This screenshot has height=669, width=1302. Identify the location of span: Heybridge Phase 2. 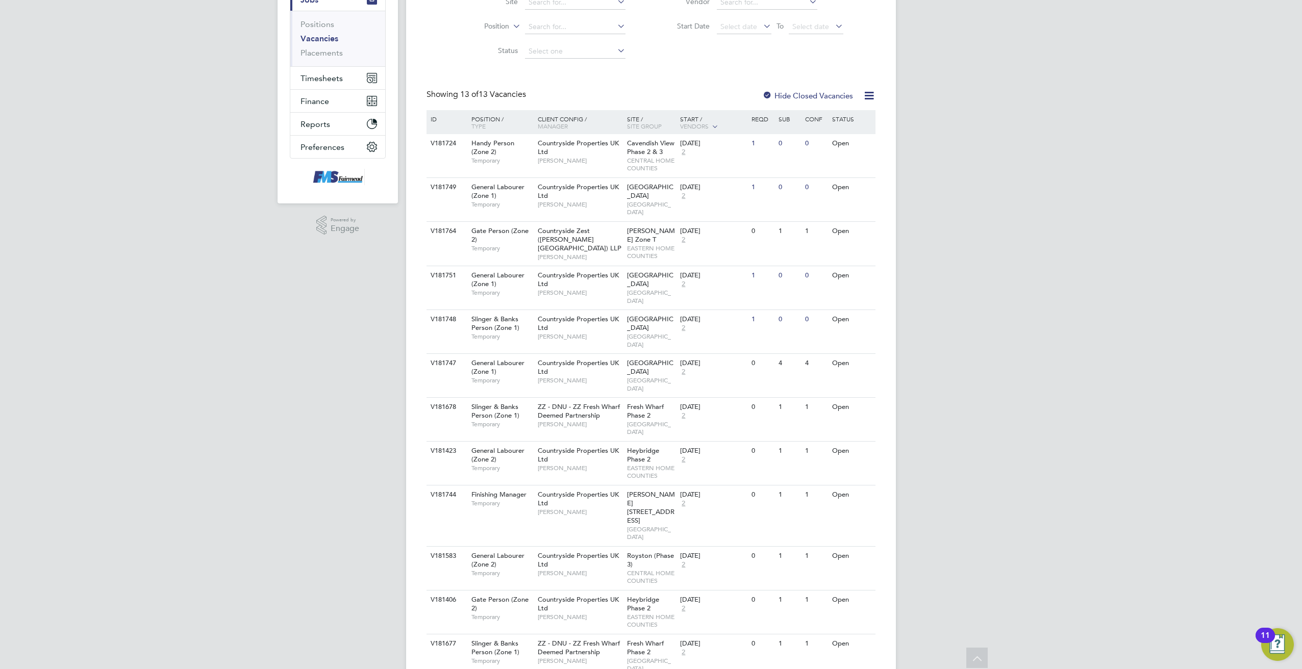
(643, 455).